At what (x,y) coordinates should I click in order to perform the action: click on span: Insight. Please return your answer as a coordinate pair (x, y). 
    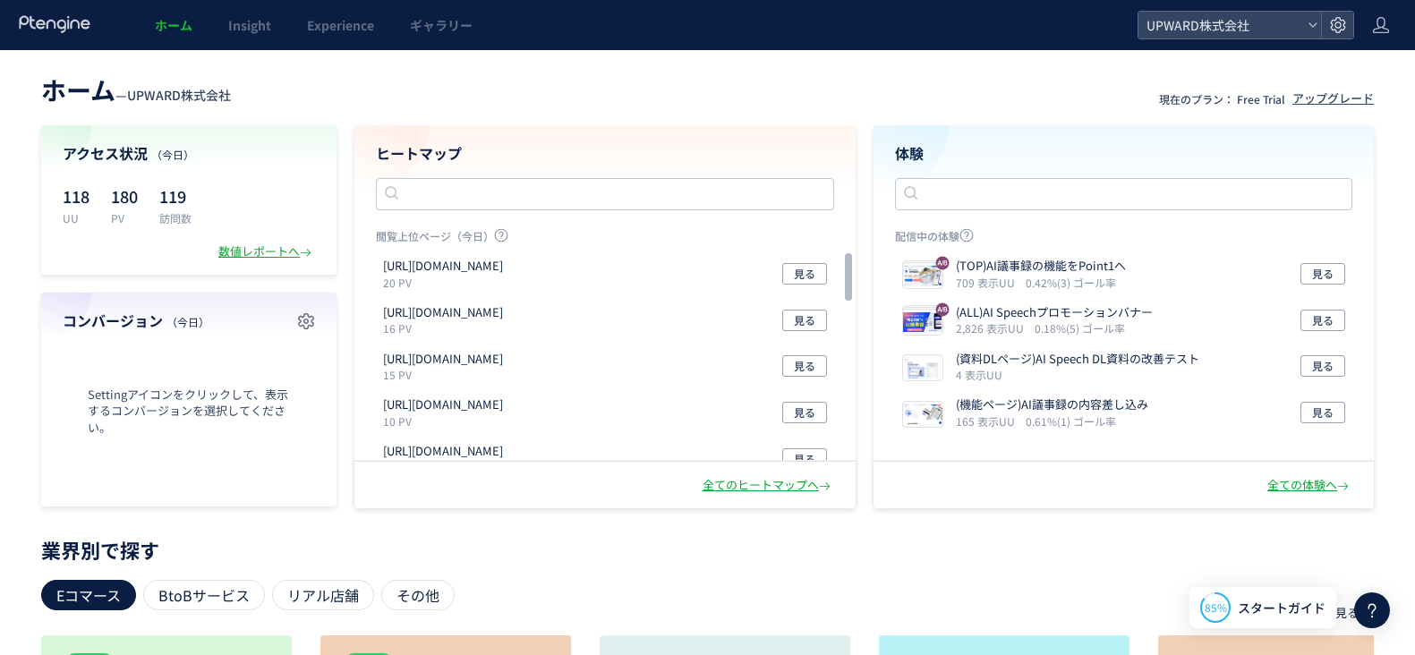
    Looking at the image, I should click on (250, 25).